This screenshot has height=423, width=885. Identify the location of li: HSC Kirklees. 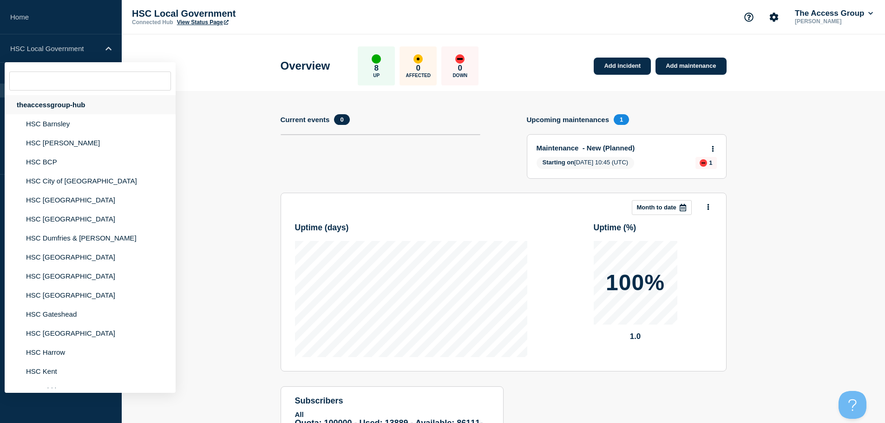
(90, 390).